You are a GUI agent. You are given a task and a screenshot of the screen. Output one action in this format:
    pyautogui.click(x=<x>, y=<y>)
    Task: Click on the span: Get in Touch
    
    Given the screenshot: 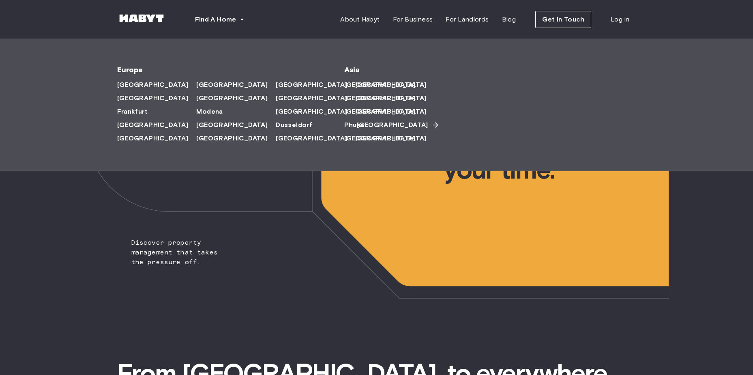 What is the action you would take?
    pyautogui.click(x=563, y=19)
    